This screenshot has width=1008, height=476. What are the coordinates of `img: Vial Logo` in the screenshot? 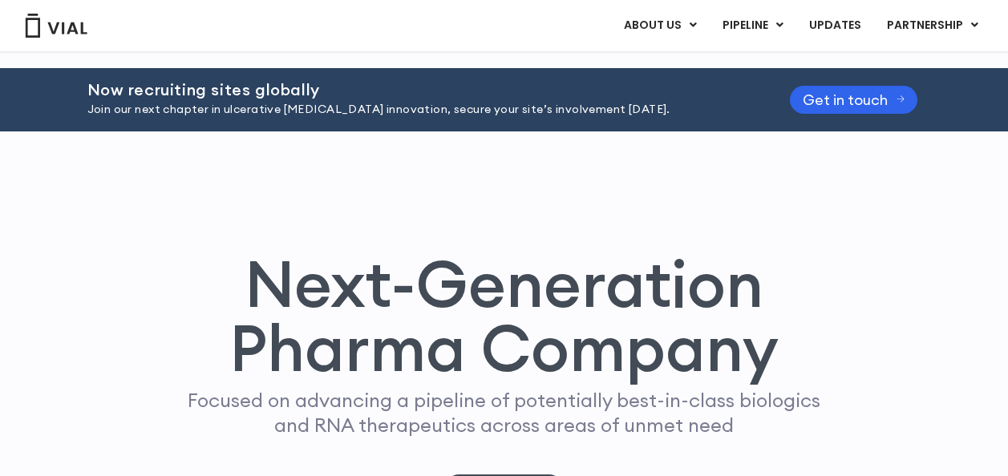 It's located at (56, 26).